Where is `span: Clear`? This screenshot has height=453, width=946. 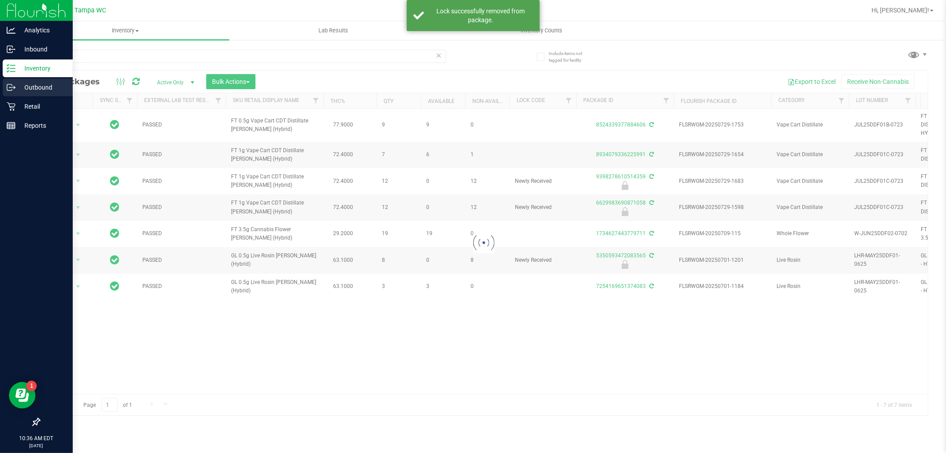
span: Clear is located at coordinates (439, 55).